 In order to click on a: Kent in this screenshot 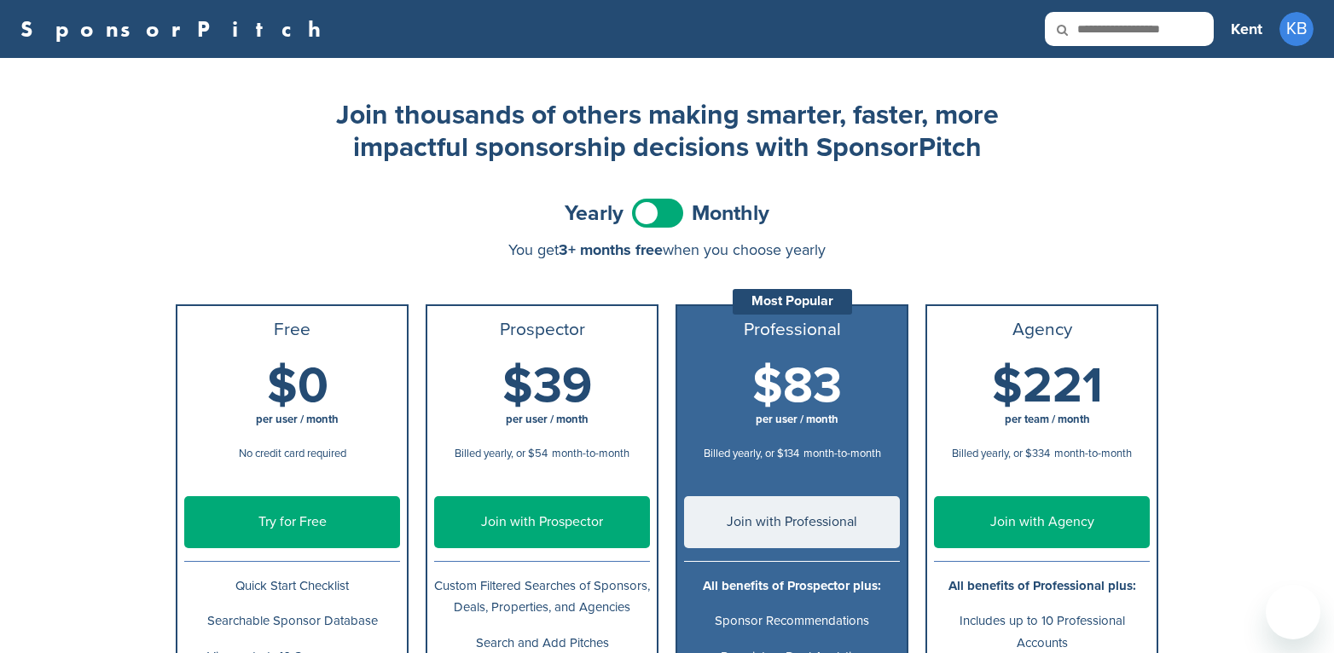, I will do `click(1246, 29)`.